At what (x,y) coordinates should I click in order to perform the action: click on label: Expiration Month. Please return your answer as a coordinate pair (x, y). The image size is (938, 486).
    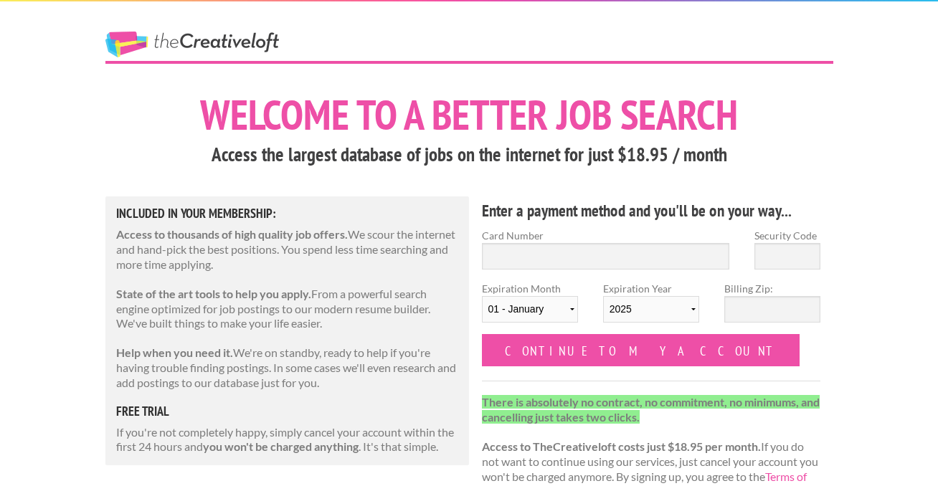
    Looking at the image, I should click on (530, 308).